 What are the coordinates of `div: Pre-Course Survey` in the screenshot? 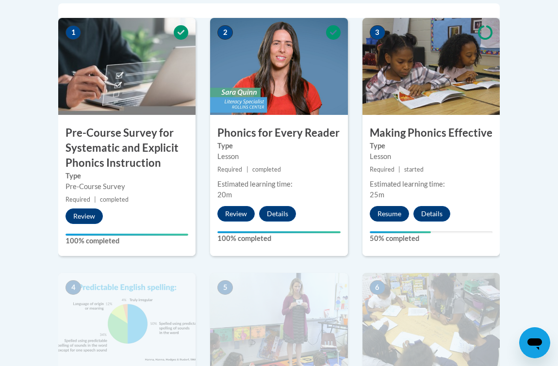 It's located at (127, 187).